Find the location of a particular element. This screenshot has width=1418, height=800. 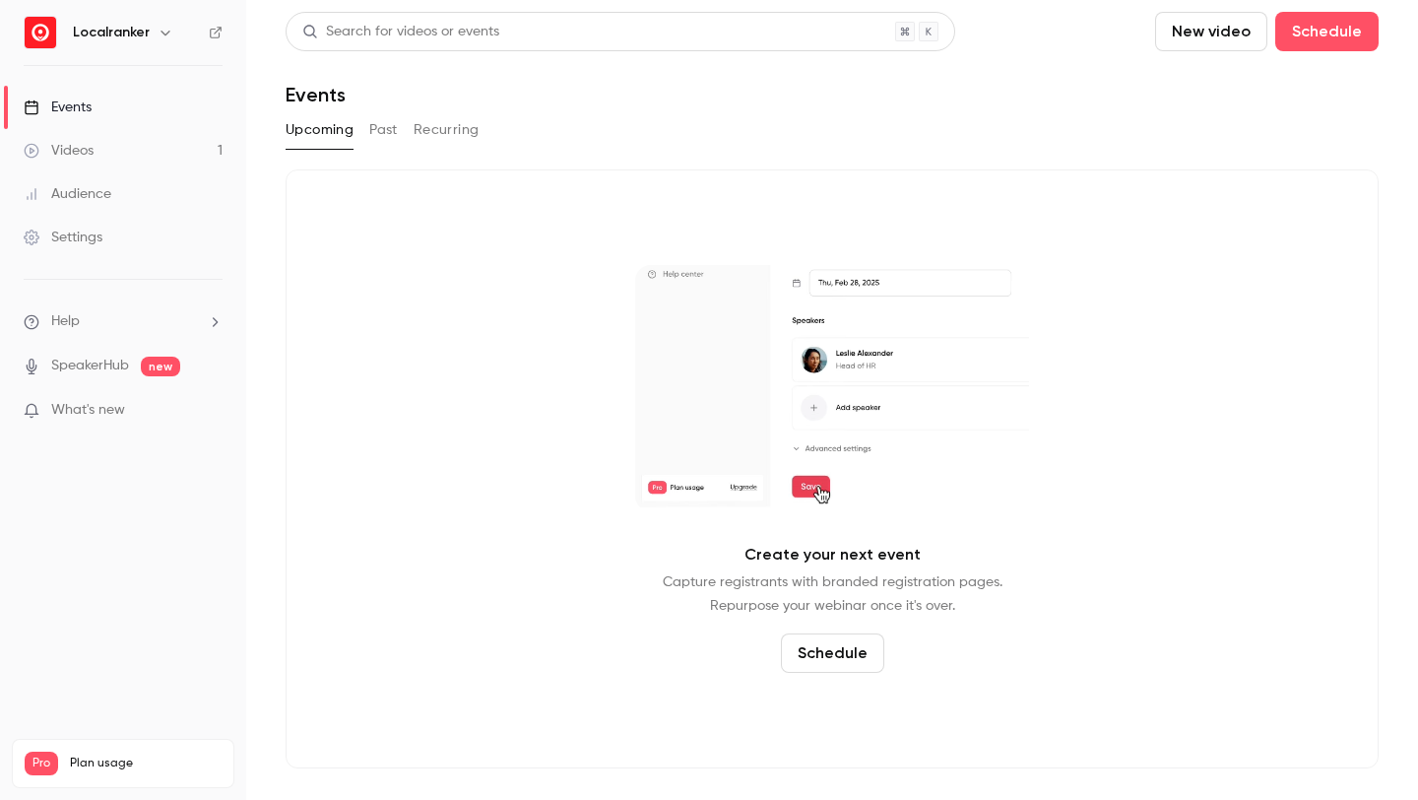

span: Plan usage is located at coordinates (146, 763).